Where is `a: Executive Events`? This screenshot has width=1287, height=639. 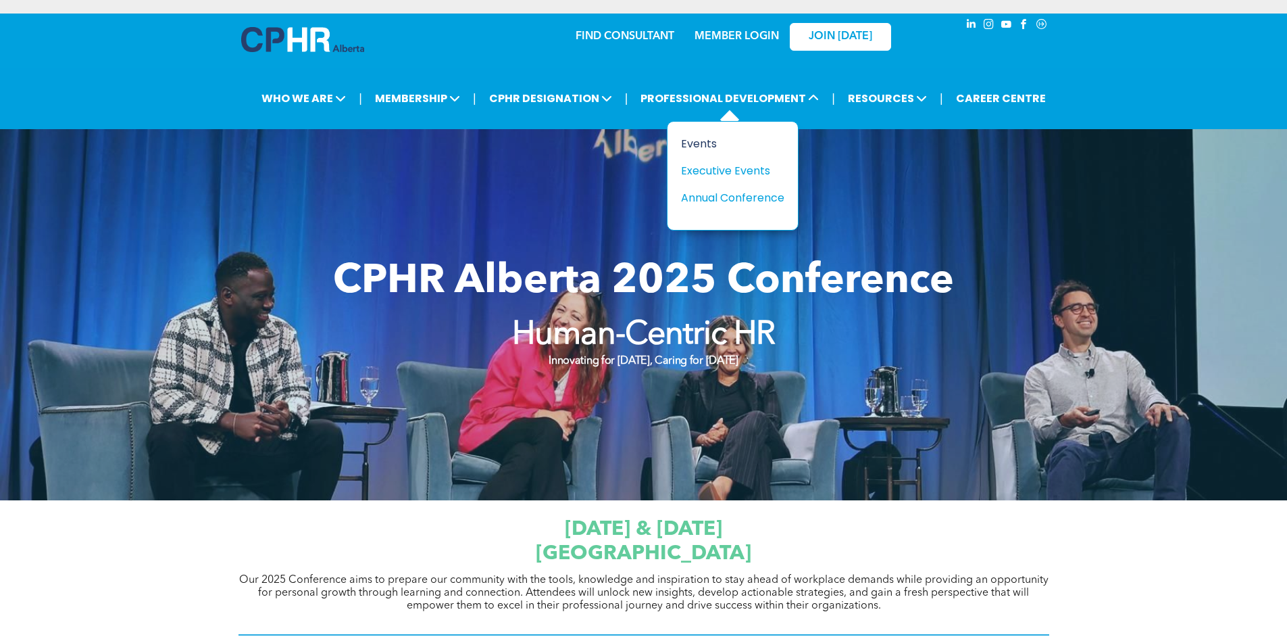 a: Executive Events is located at coordinates (733, 170).